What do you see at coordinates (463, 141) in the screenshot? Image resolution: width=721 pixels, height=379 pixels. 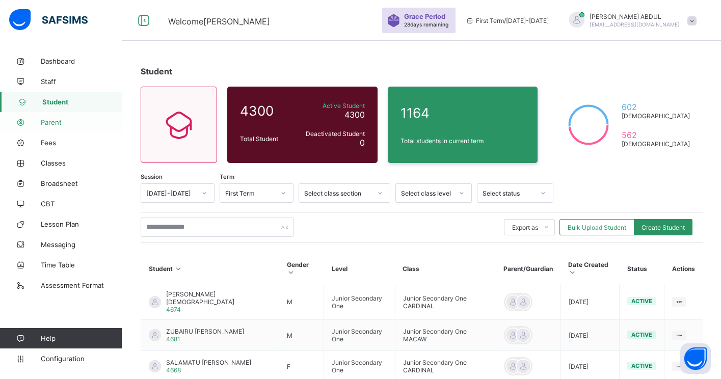 I see `span: Total students in current term` at bounding box center [463, 141].